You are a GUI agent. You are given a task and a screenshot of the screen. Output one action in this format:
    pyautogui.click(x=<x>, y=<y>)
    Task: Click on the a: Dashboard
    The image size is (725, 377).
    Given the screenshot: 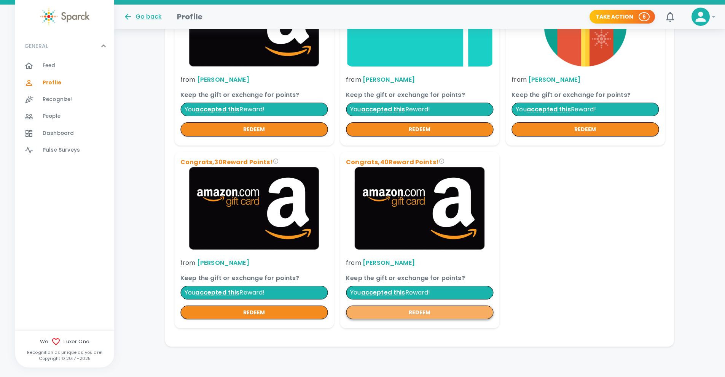 What is the action you would take?
    pyautogui.click(x=65, y=134)
    